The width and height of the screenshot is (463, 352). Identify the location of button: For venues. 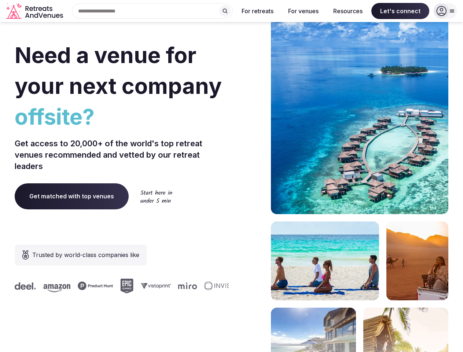
(303, 11).